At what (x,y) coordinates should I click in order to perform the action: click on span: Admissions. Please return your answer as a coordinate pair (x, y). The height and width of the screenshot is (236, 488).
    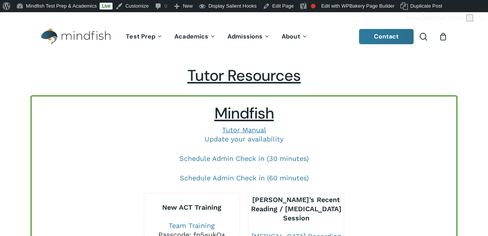
    Looking at the image, I should click on (245, 36).